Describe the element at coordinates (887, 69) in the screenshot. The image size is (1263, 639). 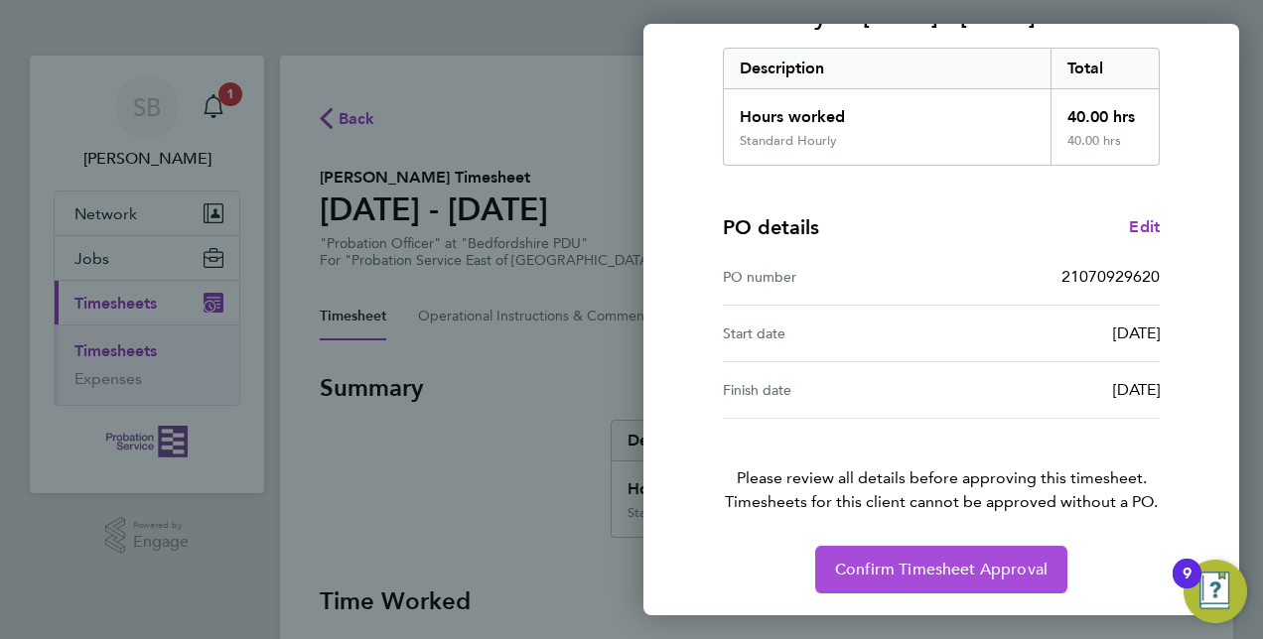
I see `div: Description` at that location.